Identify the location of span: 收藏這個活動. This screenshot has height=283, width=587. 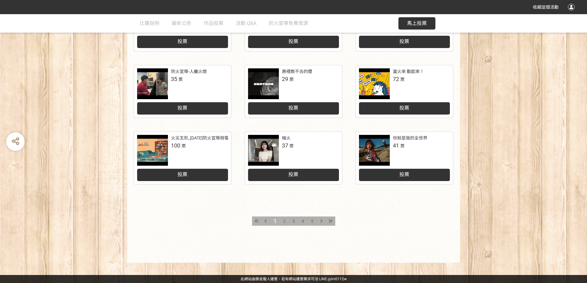
(546, 7).